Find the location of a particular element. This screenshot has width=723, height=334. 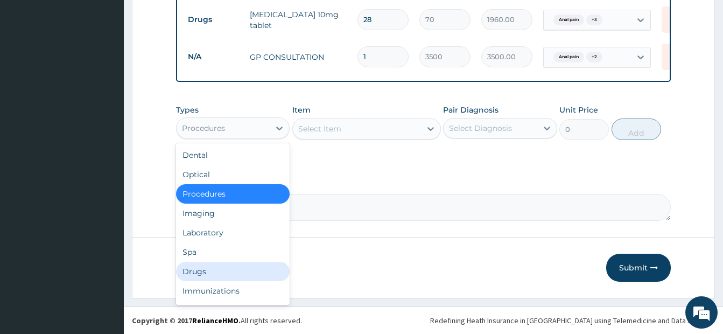

td: GP CONSULTATION is located at coordinates (298, 57).